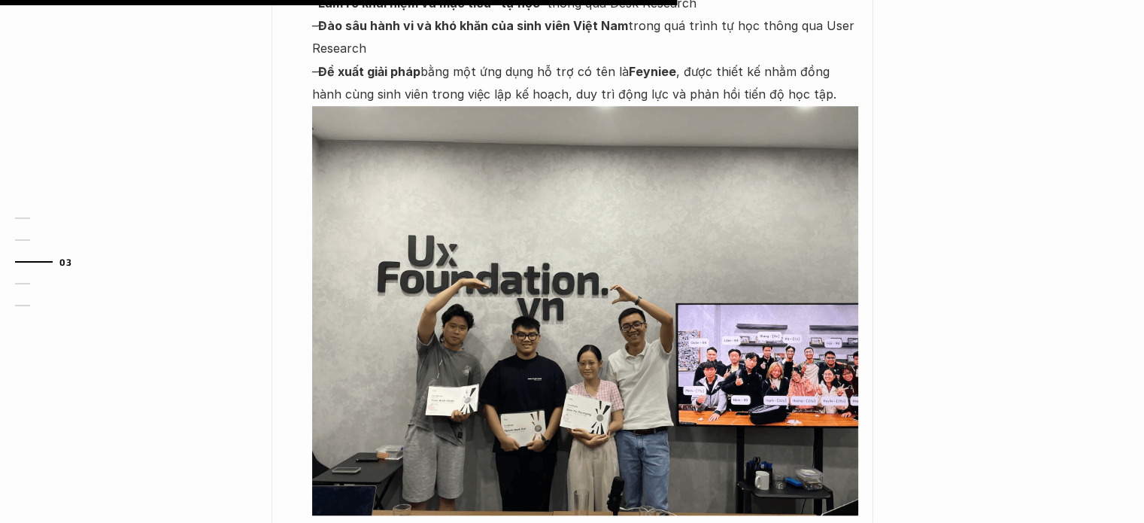  Describe the element at coordinates (652, 71) in the screenshot. I see `strong: Feyniee` at that location.